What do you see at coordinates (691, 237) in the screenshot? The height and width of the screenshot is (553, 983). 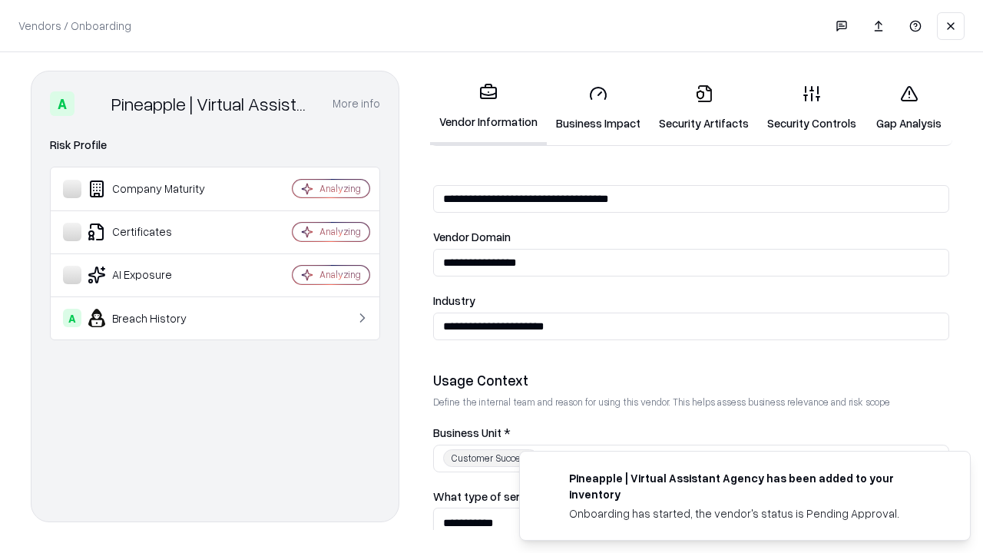 I see `label: Vendor Domain` at bounding box center [691, 237].